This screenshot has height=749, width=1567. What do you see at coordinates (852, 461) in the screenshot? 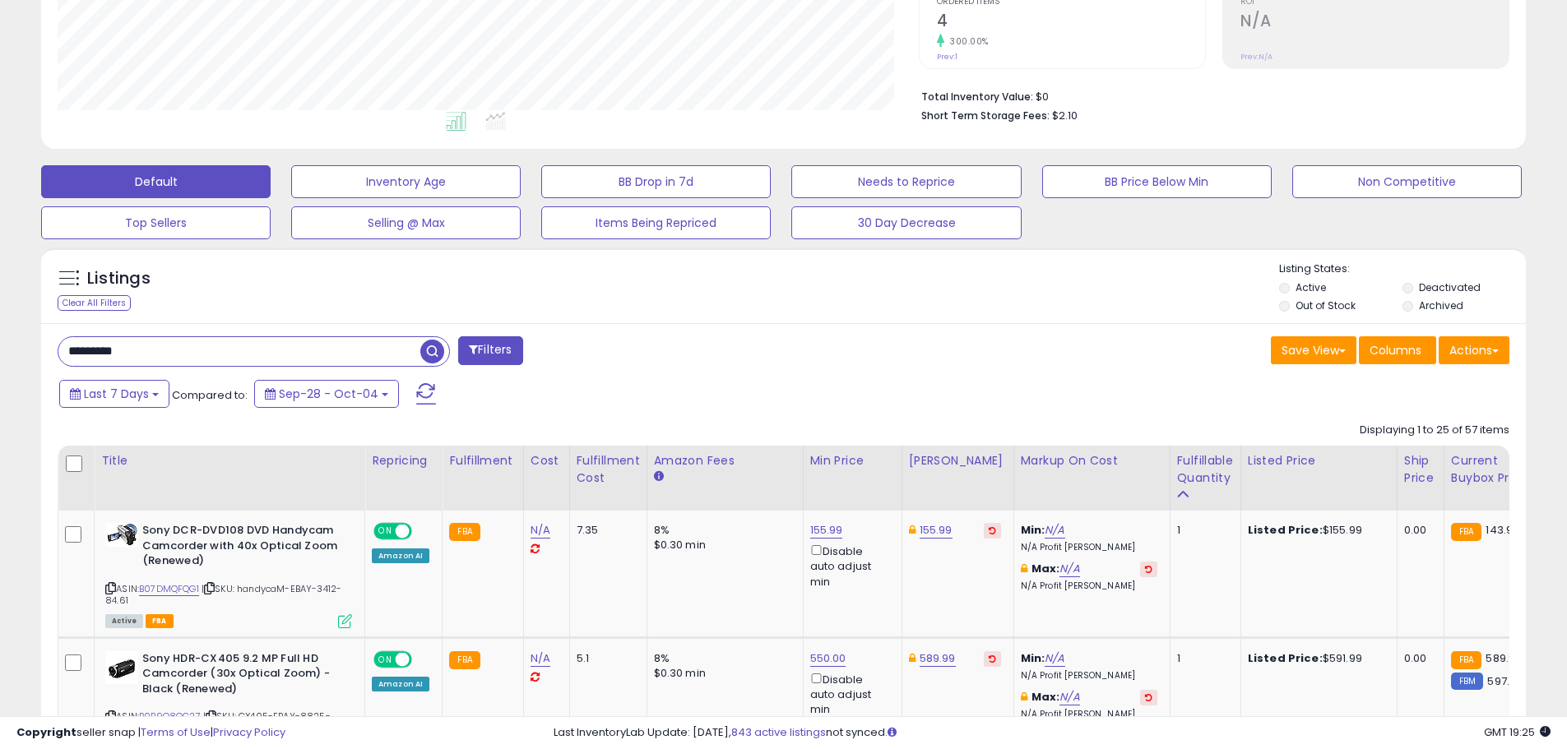
I see `div: Min Price` at bounding box center [852, 461].